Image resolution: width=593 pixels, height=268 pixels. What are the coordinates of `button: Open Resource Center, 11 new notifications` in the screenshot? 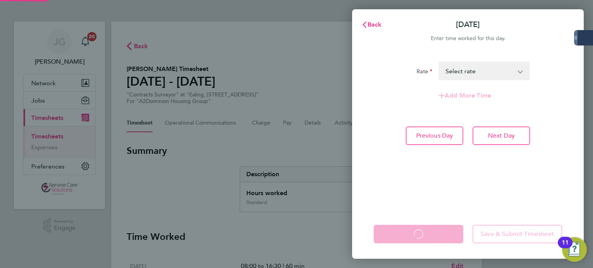 It's located at (574, 250).